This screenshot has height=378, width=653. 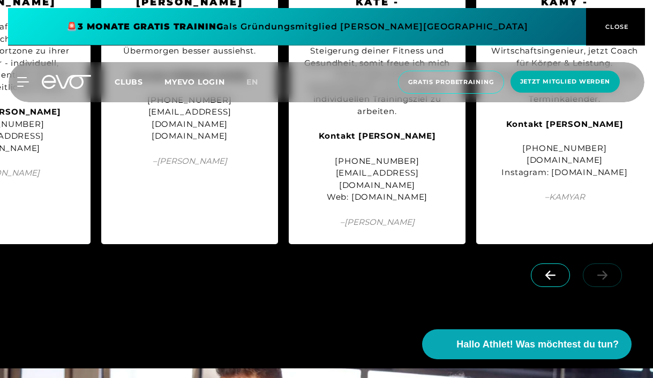 What do you see at coordinates (526, 344) in the screenshot?
I see `button: Hallo Athlet! Was möchtest du tun?` at bounding box center [526, 344].